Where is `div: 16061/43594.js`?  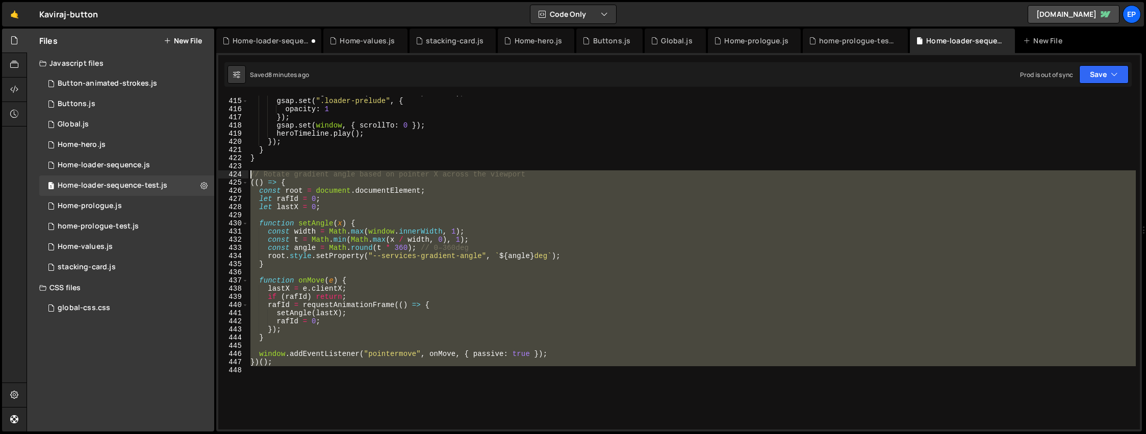 div: 16061/43594.js is located at coordinates (126, 165).